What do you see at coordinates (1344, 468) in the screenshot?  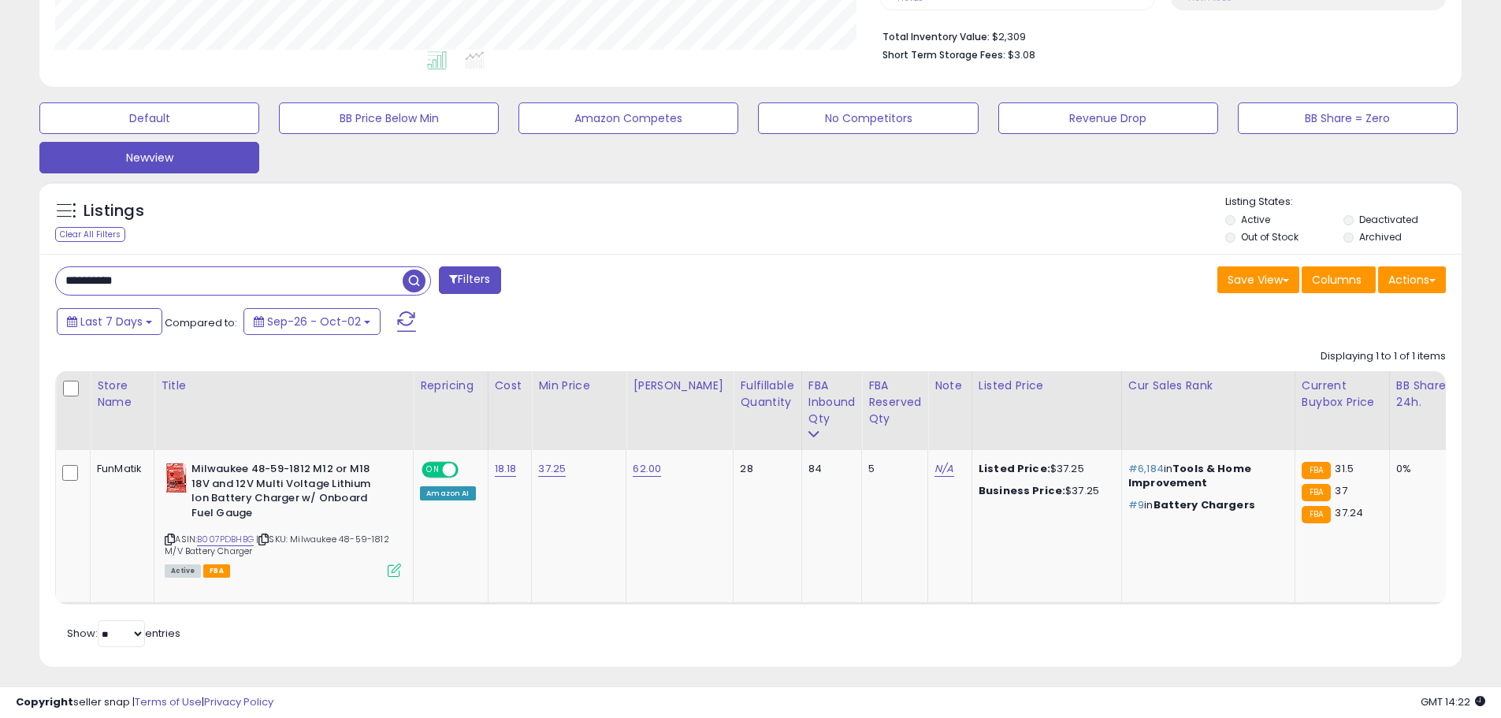 I see `span: 31.5` at bounding box center [1344, 468].